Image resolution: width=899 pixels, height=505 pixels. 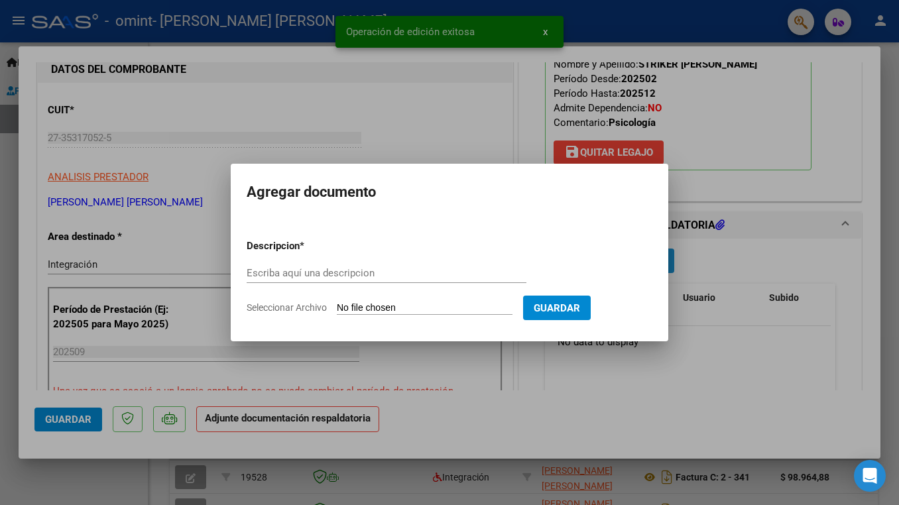 I want to click on span: Seleccionar Archivo, so click(x=286, y=307).